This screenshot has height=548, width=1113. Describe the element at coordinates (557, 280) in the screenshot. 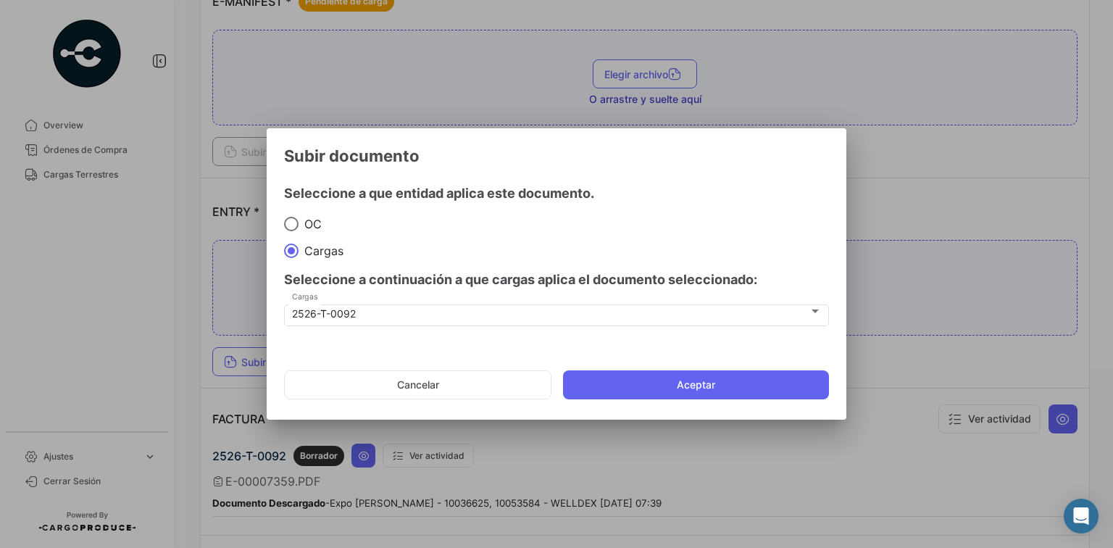

I see `h4: Seleccione a continuación a que cargas aplica el documento seleccionado:` at that location.